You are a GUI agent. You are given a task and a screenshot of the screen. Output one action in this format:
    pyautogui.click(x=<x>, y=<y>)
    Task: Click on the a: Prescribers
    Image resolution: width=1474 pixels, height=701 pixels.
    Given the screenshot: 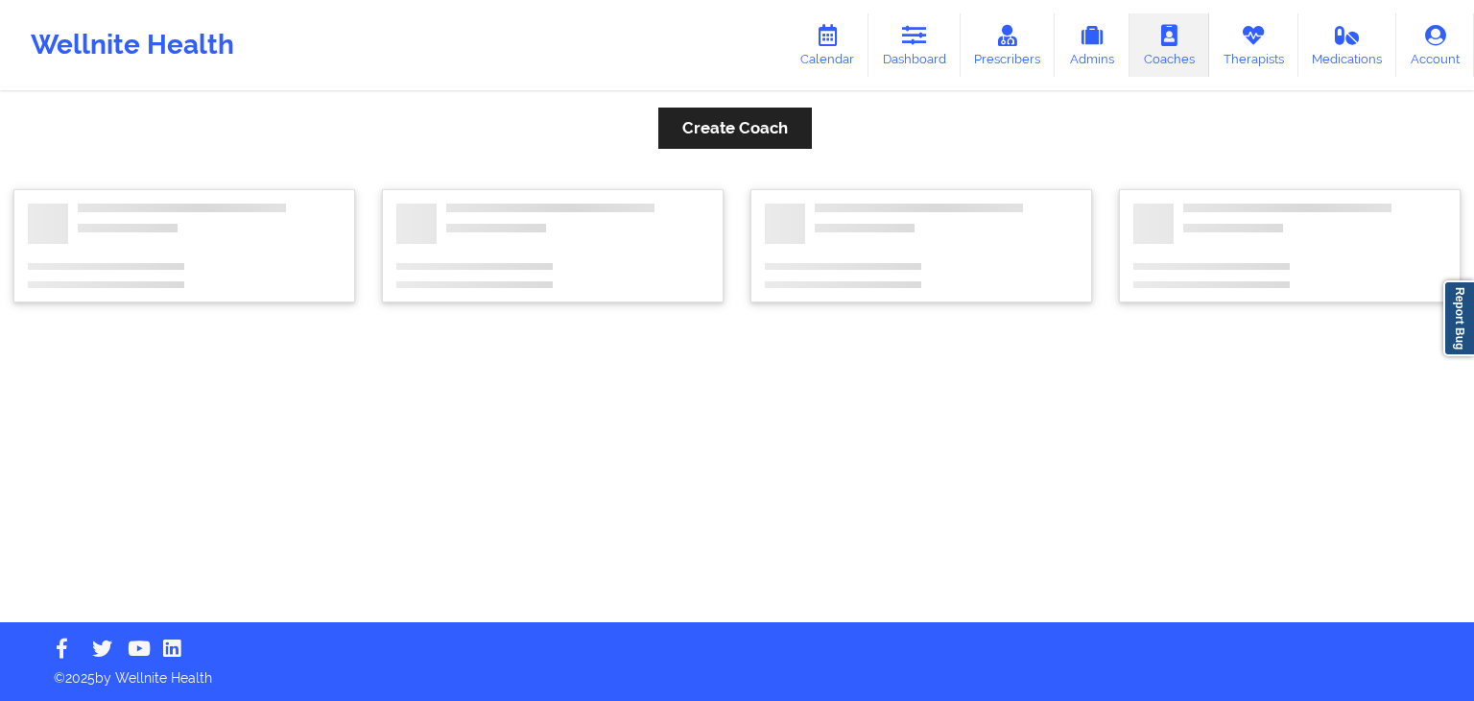 What is the action you would take?
    pyautogui.click(x=1008, y=45)
    